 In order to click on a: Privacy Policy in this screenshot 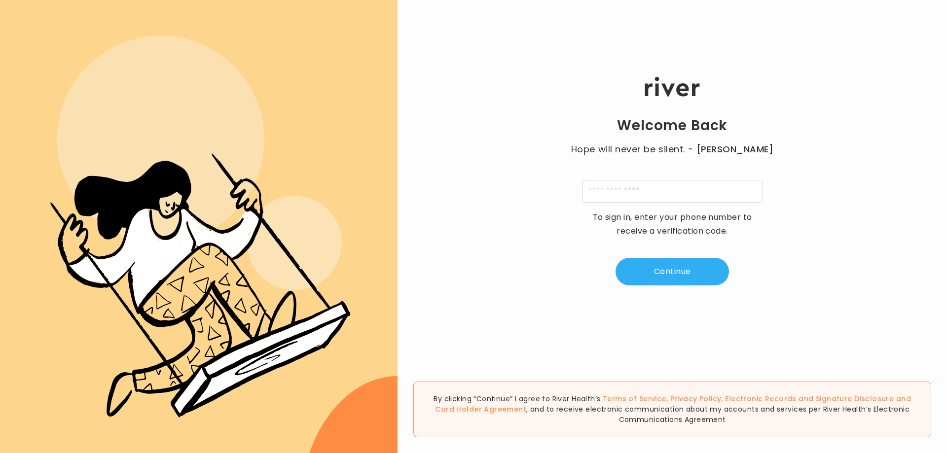, I will do `click(696, 399)`.